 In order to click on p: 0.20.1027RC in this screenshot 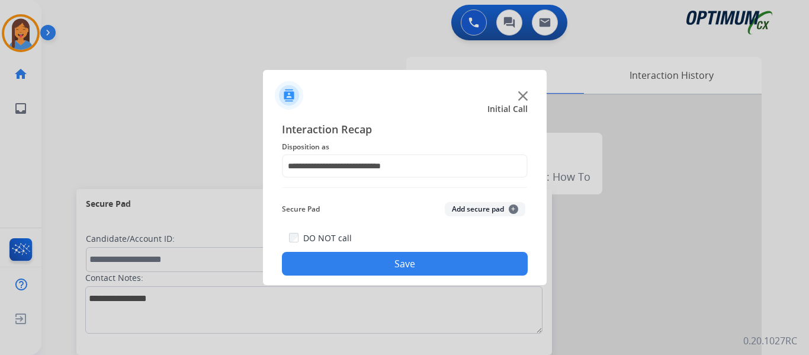, I will do `click(770, 340)`.